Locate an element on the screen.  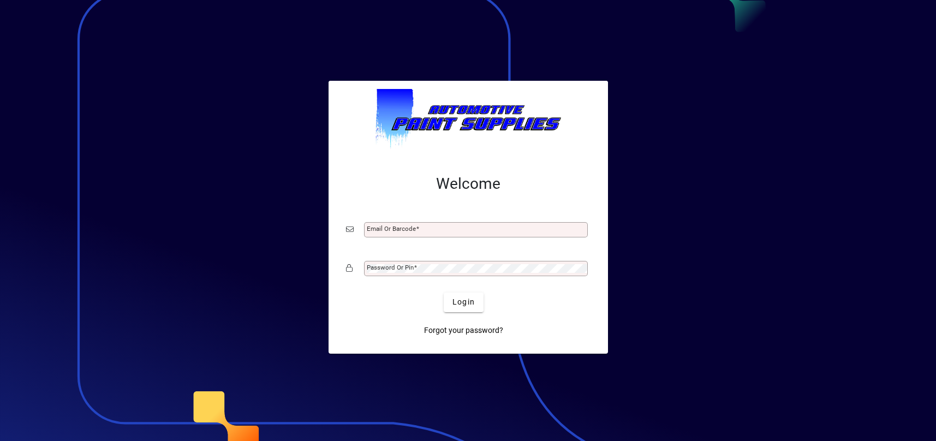
span: Login is located at coordinates (464, 302).